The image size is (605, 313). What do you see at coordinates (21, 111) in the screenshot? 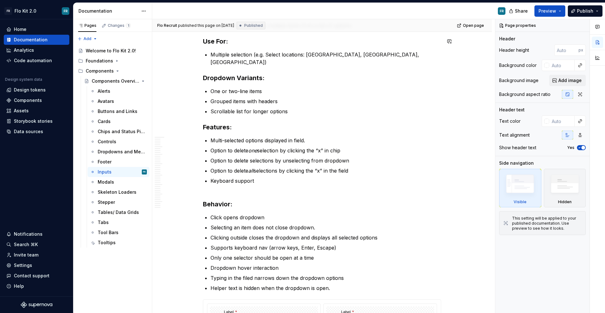
I see `div: Assets` at bounding box center [21, 111].